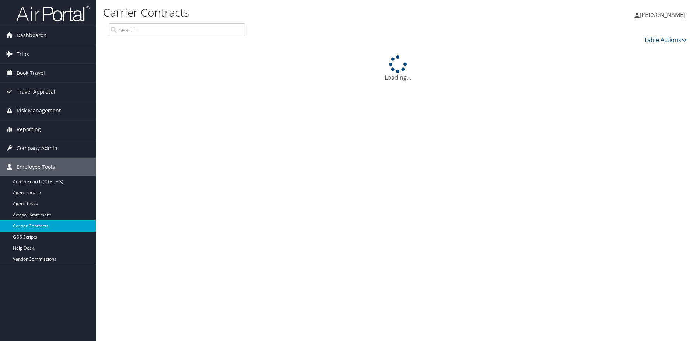 The width and height of the screenshot is (700, 341). I want to click on div: Loading..., so click(398, 69).